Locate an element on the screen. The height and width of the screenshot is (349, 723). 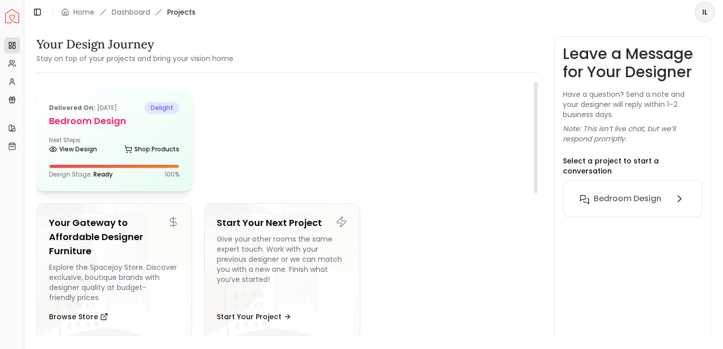
p: Select a project to start a conversation is located at coordinates (632, 166).